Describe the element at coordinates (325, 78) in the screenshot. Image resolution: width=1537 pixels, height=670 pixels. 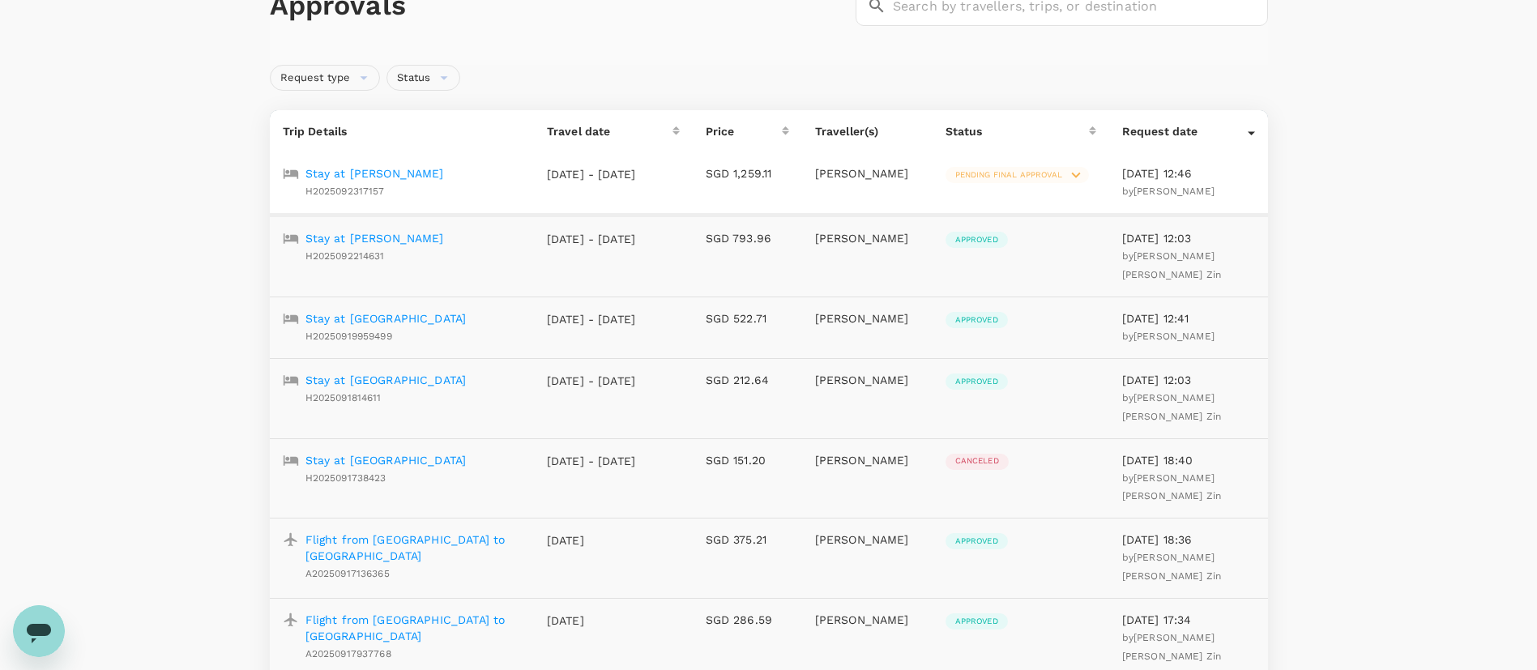
I see `div: Request type` at that location.